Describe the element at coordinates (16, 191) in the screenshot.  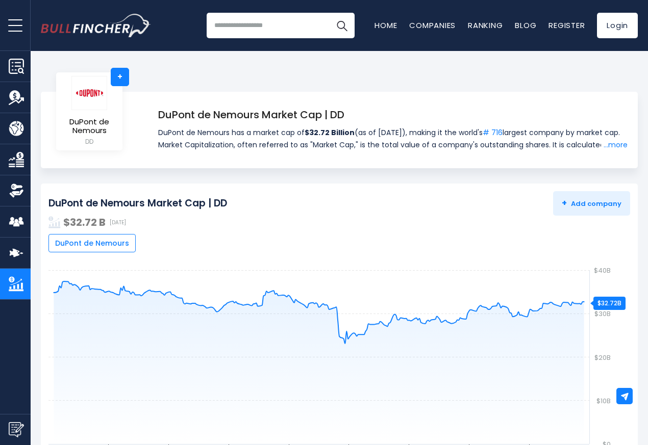
I see `img: Ownership` at that location.